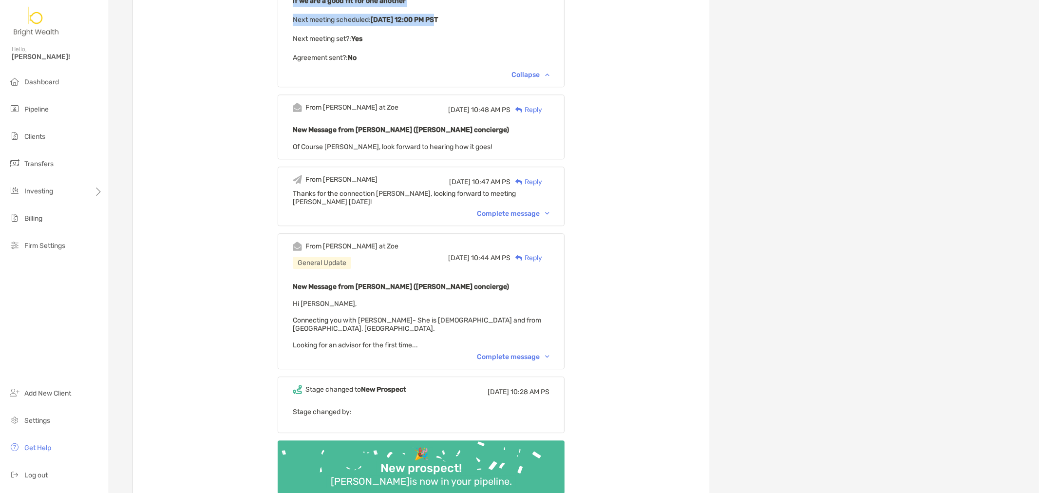  Describe the element at coordinates (48, 393) in the screenshot. I see `span: Add New Client` at that location.